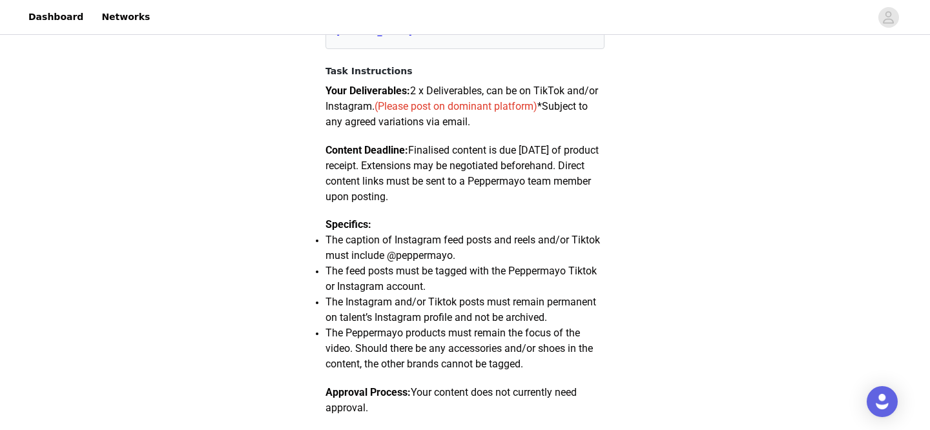 Image resolution: width=930 pixels, height=430 pixels. What do you see at coordinates (368, 392) in the screenshot?
I see `strong: Approval Process:` at bounding box center [368, 392].